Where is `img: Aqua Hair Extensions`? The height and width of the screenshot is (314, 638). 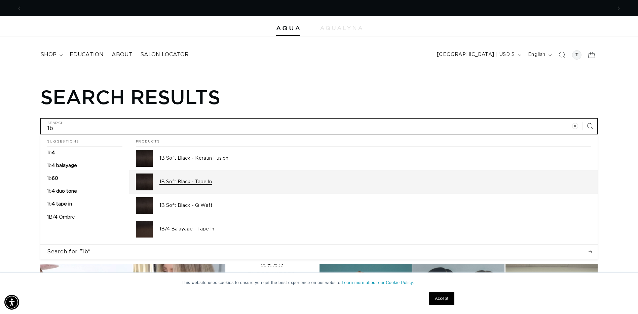 img: Aqua Hair Extensions is located at coordinates (288, 28).